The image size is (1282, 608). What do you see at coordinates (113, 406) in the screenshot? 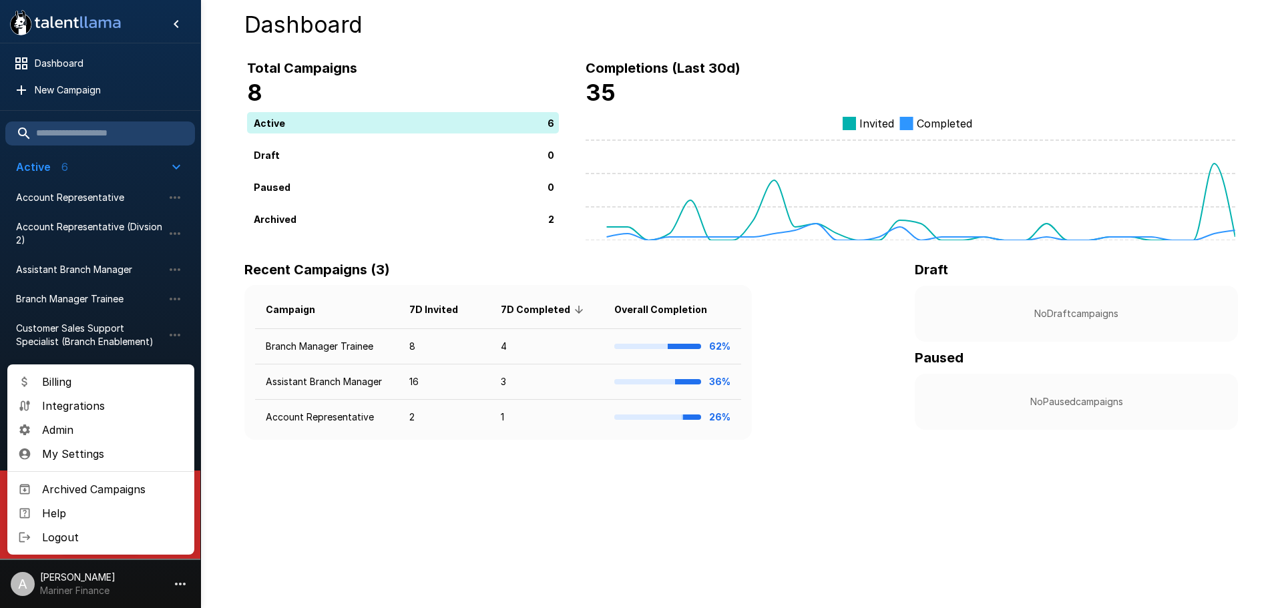
I see `span: Integrations` at bounding box center [113, 406].